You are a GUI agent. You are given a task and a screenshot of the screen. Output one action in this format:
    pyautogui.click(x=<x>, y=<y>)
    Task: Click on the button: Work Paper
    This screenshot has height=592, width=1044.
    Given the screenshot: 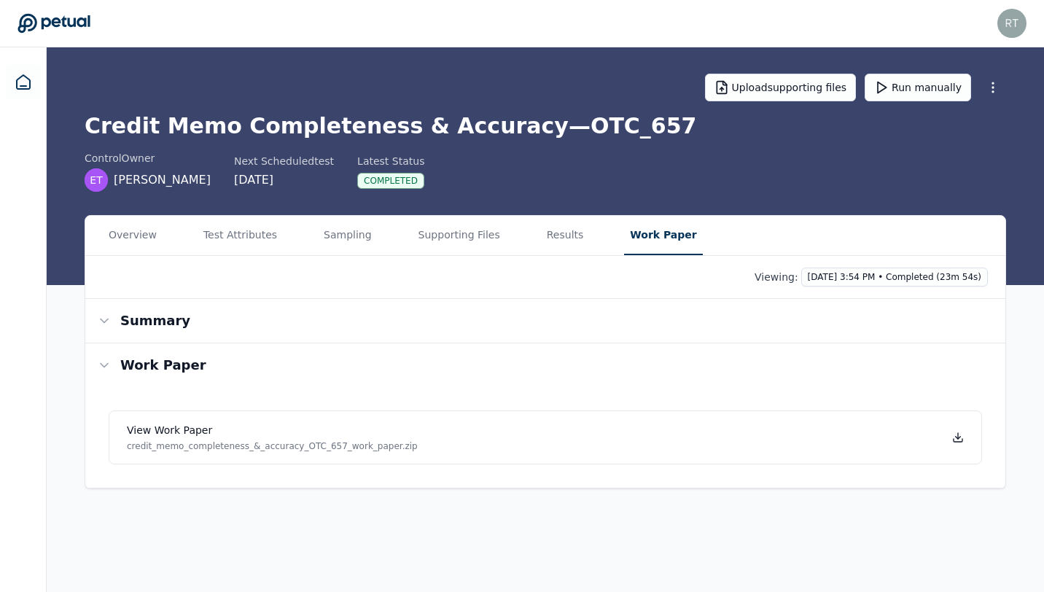 What is the action you would take?
    pyautogui.click(x=662, y=235)
    